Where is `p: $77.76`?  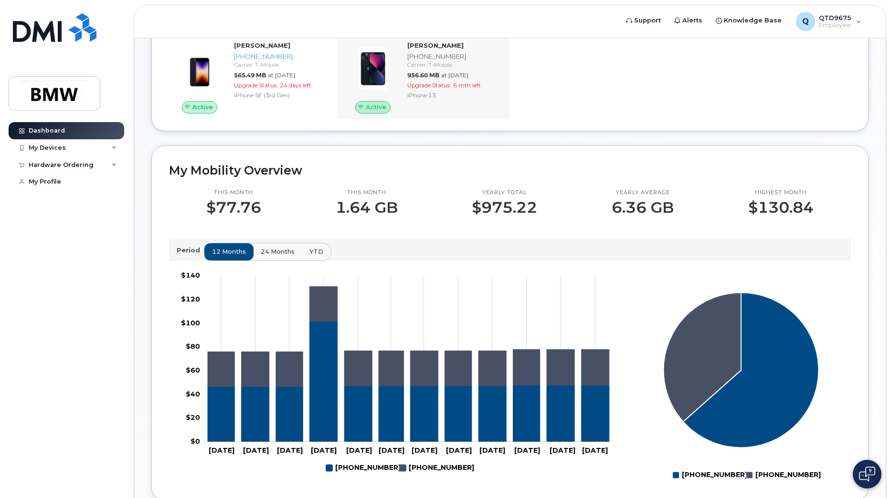 p: $77.76 is located at coordinates (233, 208).